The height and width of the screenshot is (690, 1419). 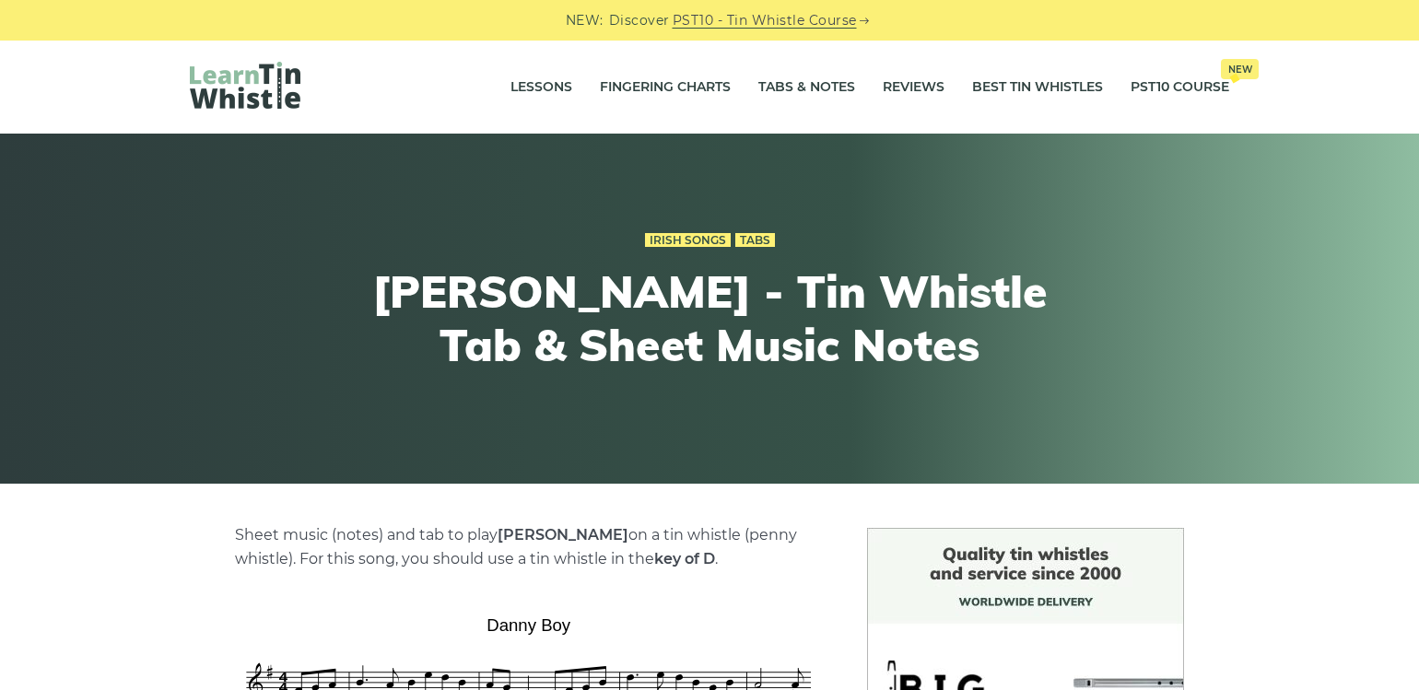 What do you see at coordinates (1239, 69) in the screenshot?
I see `span: New` at bounding box center [1239, 69].